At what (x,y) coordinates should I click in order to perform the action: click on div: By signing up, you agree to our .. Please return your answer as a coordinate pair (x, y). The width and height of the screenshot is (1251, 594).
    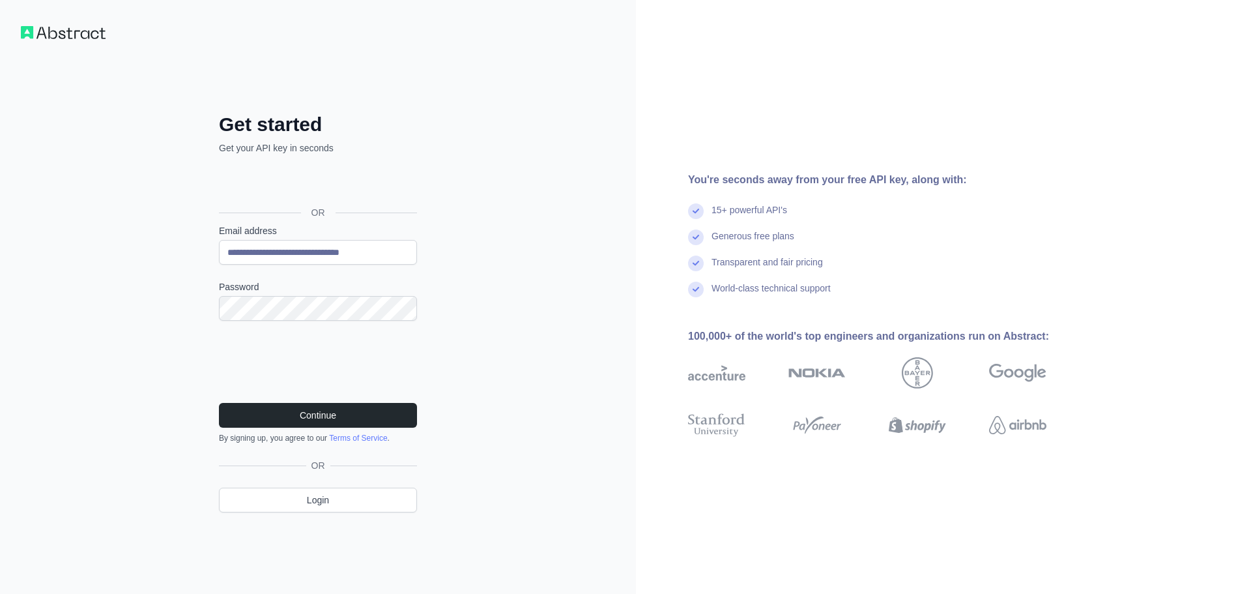
    Looking at the image, I should click on (318, 438).